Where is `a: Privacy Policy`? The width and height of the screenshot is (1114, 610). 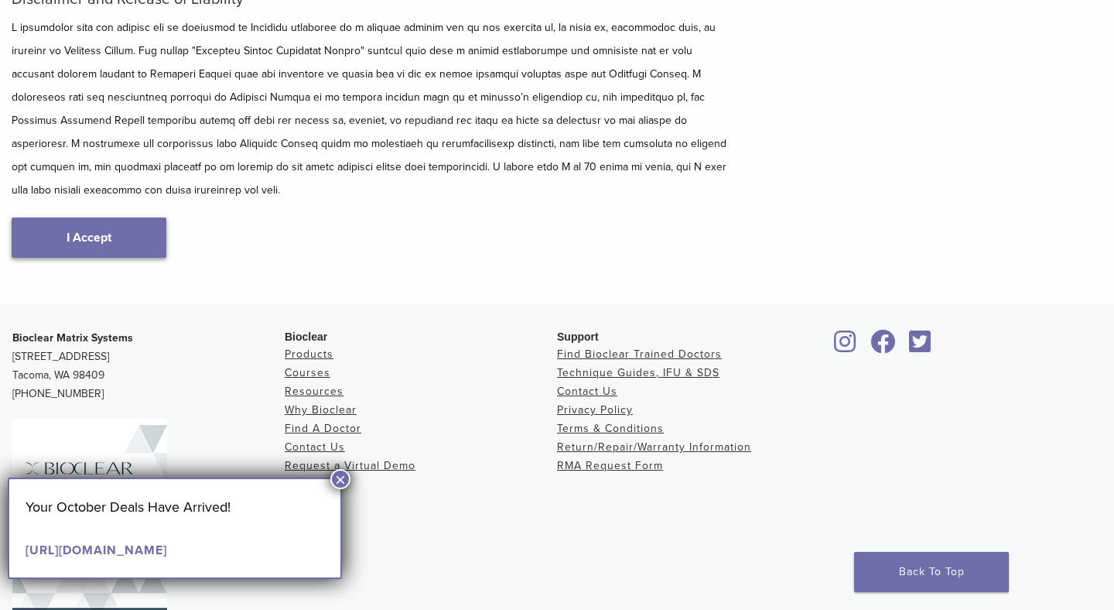
a: Privacy Policy is located at coordinates (595, 409).